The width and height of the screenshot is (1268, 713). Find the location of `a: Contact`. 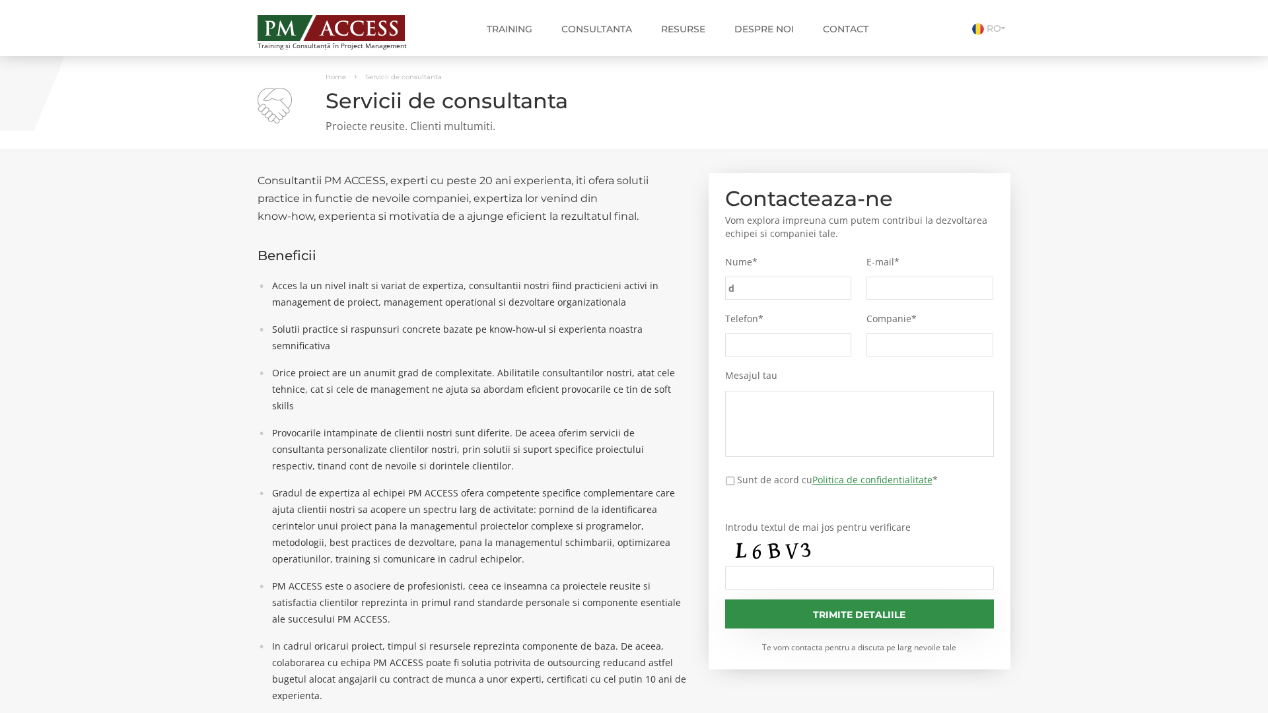

a: Contact is located at coordinates (845, 29).